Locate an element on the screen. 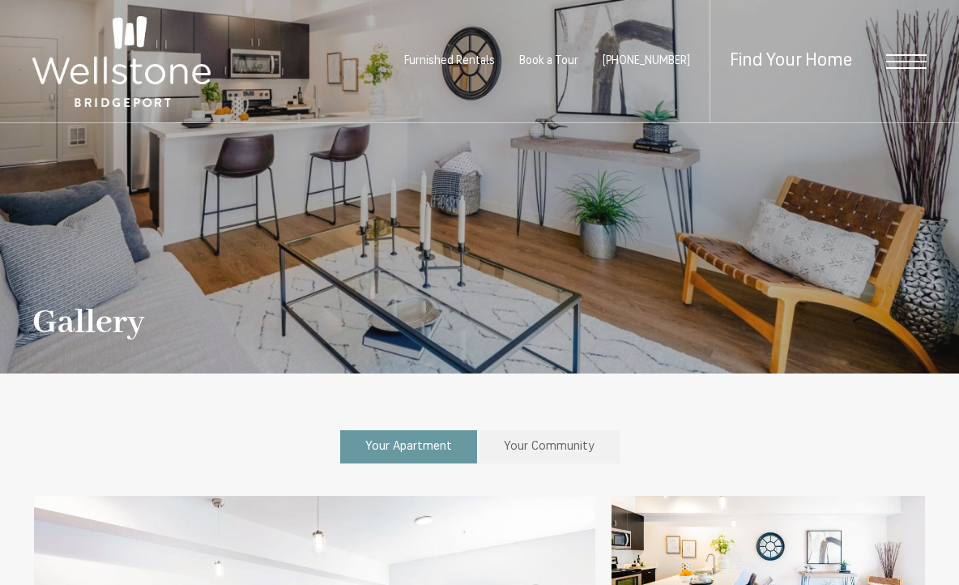 The height and width of the screenshot is (585, 959). button: Open Menu is located at coordinates (906, 62).